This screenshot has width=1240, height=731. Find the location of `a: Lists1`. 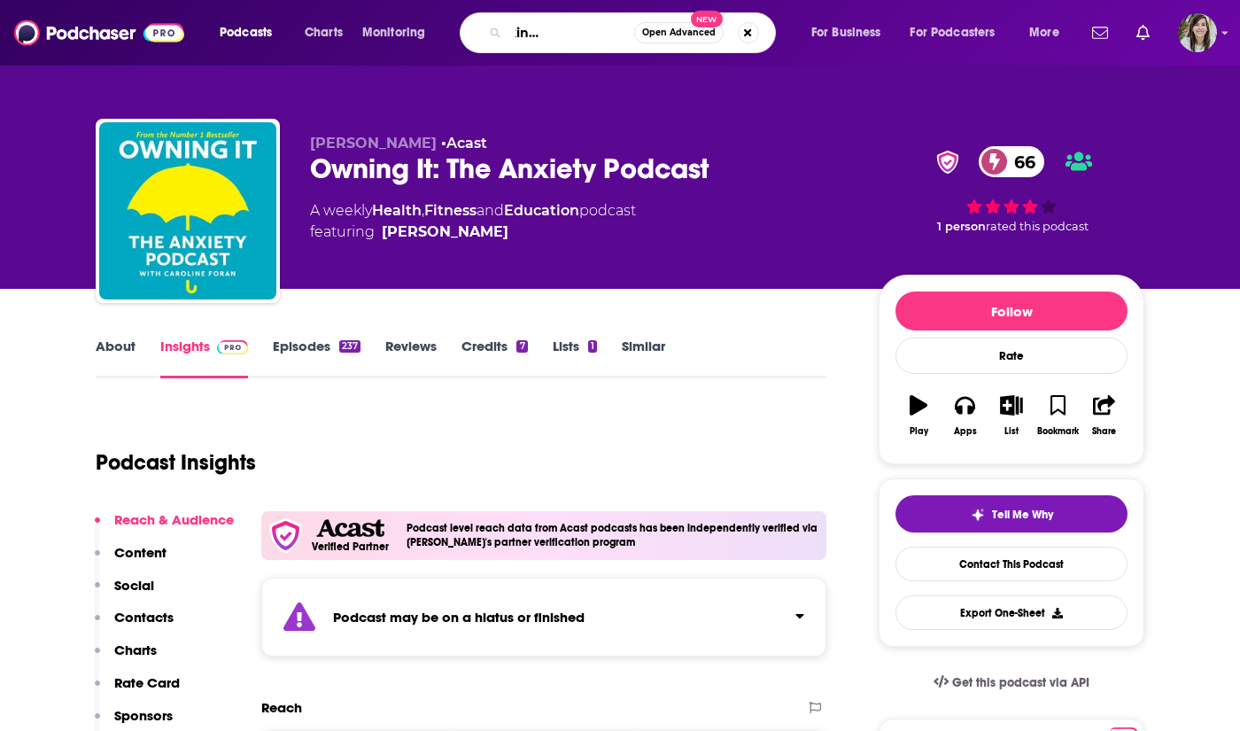

a: Lists1 is located at coordinates (575, 358).